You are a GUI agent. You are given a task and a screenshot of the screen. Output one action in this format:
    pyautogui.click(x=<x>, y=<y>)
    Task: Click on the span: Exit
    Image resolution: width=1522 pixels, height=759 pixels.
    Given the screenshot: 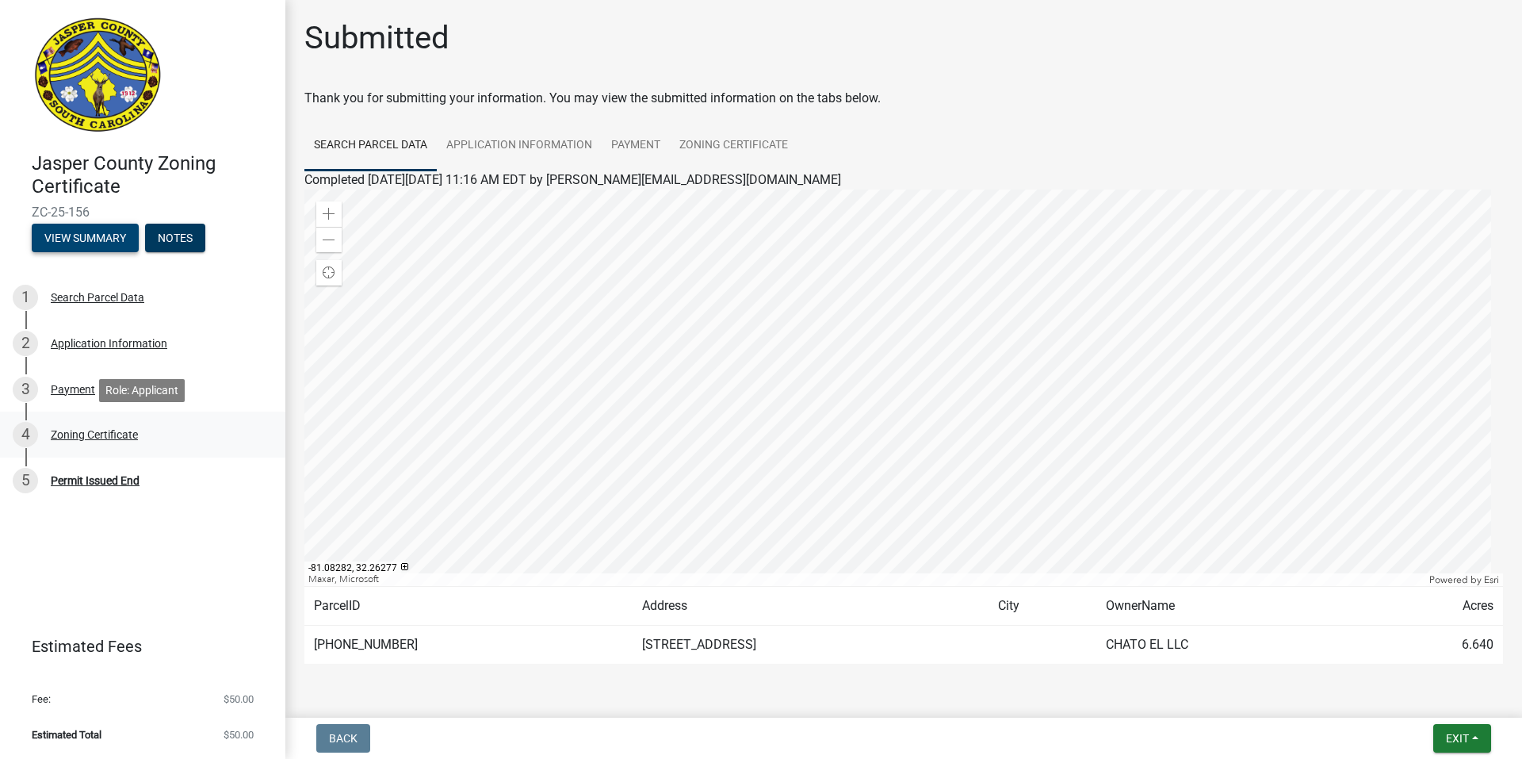 What is the action you would take?
    pyautogui.click(x=1457, y=738)
    